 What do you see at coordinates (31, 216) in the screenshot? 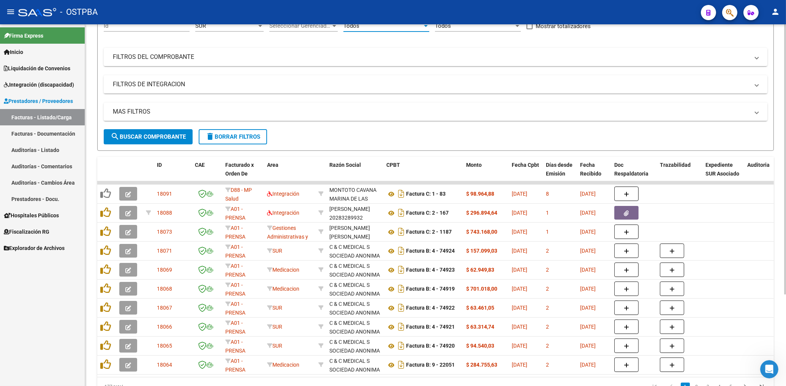
I see `span: Hospitales Públicos` at bounding box center [31, 216].